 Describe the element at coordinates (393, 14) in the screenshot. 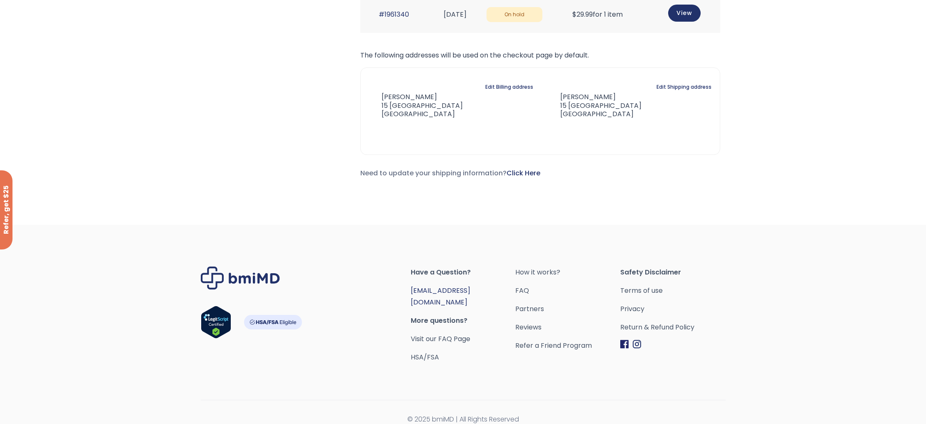

I see `a: #1961340` at that location.